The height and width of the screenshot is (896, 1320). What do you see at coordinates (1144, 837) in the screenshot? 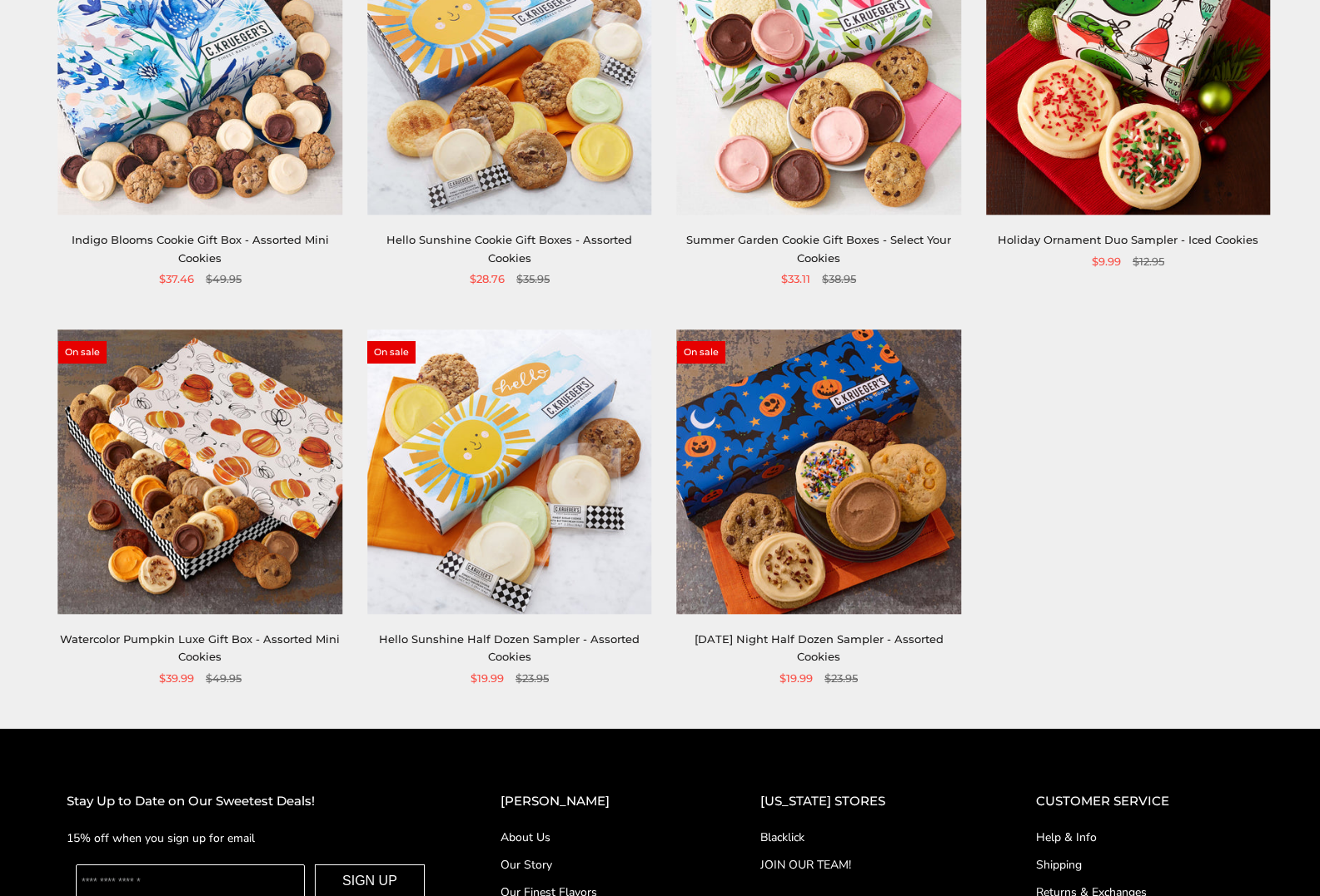
I see `a: Help & Info` at bounding box center [1144, 837].